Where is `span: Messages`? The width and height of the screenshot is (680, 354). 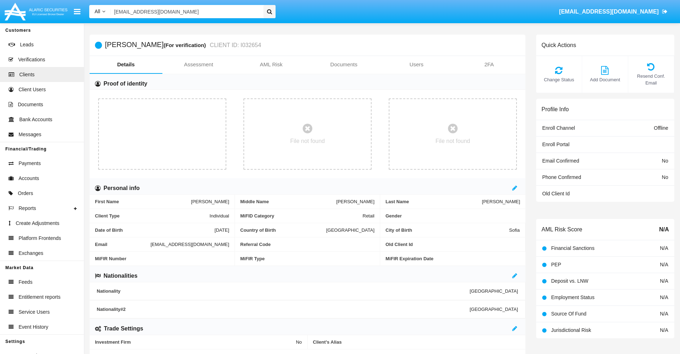
span: Messages is located at coordinates (30, 135).